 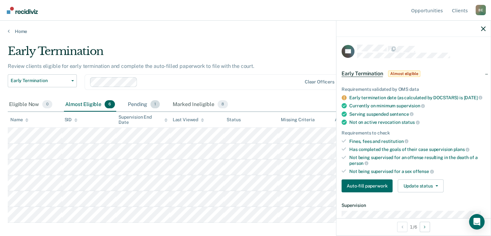 I want to click on span: plans, so click(x=462, y=149).